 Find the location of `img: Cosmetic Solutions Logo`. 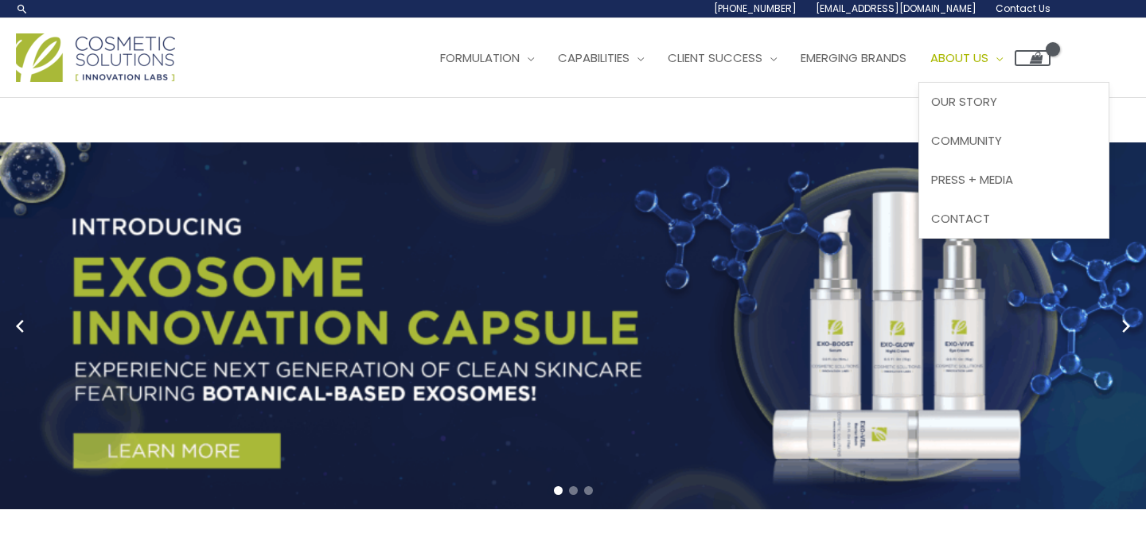

img: Cosmetic Solutions Logo is located at coordinates (95, 57).